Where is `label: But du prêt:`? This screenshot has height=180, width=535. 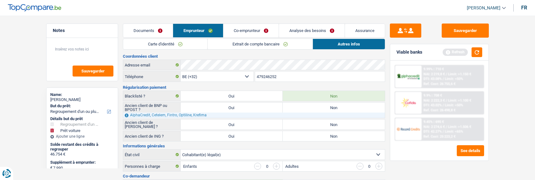 label: But du prêt: is located at coordinates (81, 106).